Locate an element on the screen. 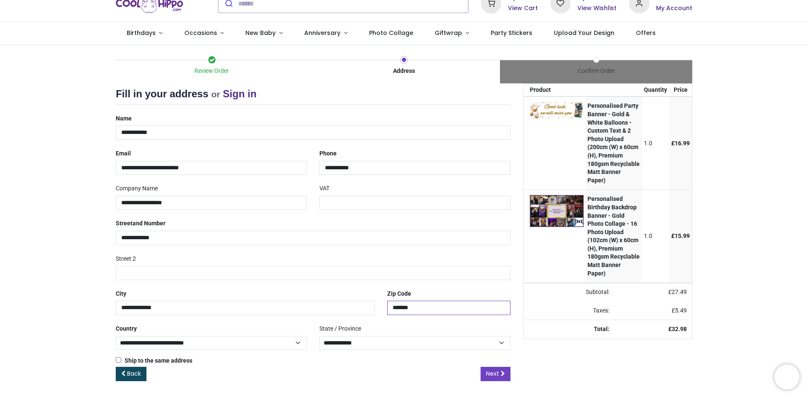  span: Next is located at coordinates (493, 373).